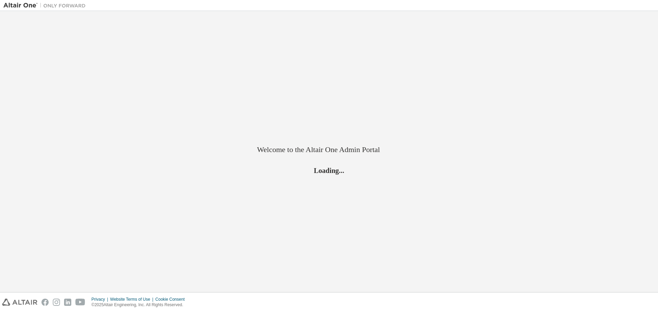 The height and width of the screenshot is (312, 658). I want to click on p: © 2025 Altair Engineering, Inc. All Rights Reserved., so click(140, 305).